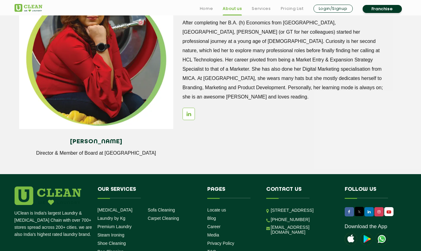  I want to click on h4: Follow us, so click(372, 192).